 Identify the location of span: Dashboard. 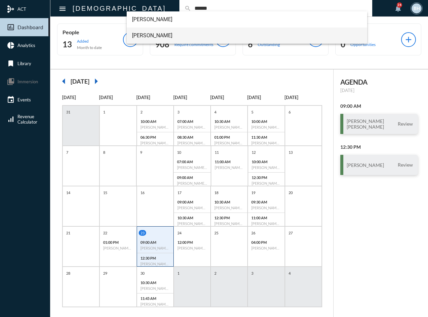
(30, 27).